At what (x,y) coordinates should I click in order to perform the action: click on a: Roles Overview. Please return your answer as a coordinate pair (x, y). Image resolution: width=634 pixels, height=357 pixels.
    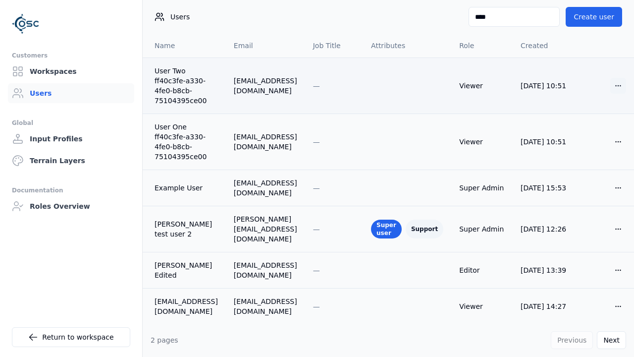
    Looking at the image, I should click on (71, 206).